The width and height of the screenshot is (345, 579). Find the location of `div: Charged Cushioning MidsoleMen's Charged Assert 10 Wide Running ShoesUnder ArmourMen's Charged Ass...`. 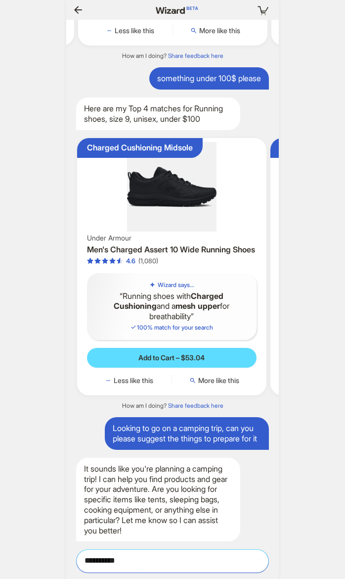

div: Charged Cushioning MidsoleMen's Charged Assert 10 Wide Running ShoesUnder ArmourMen's Charged Ass... is located at coordinates (172, 267).